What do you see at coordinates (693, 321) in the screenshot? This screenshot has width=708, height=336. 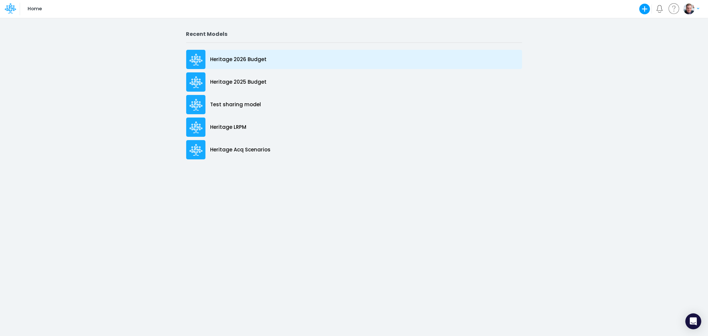 I see `div: Open Intercom Messenger` at bounding box center [693, 321].